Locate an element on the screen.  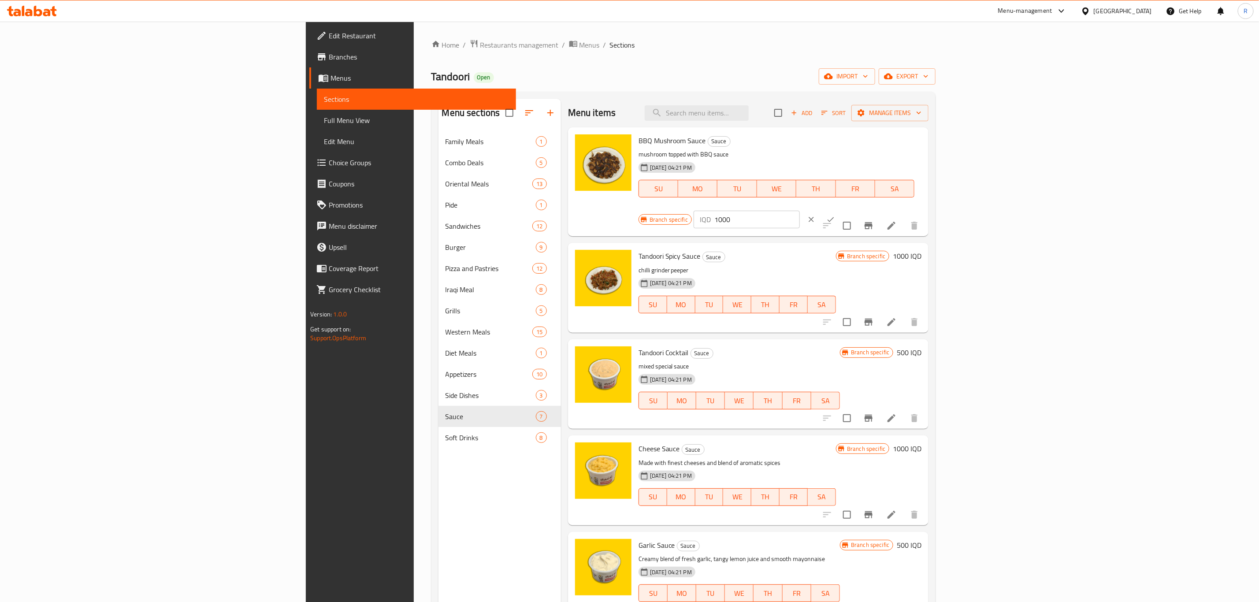
span: 15 is located at coordinates (539, 332).